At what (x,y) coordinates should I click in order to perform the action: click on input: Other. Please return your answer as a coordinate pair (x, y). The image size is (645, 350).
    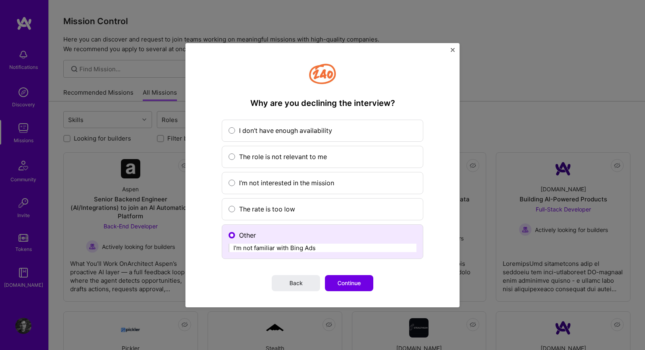
    Looking at the image, I should click on (323, 248).